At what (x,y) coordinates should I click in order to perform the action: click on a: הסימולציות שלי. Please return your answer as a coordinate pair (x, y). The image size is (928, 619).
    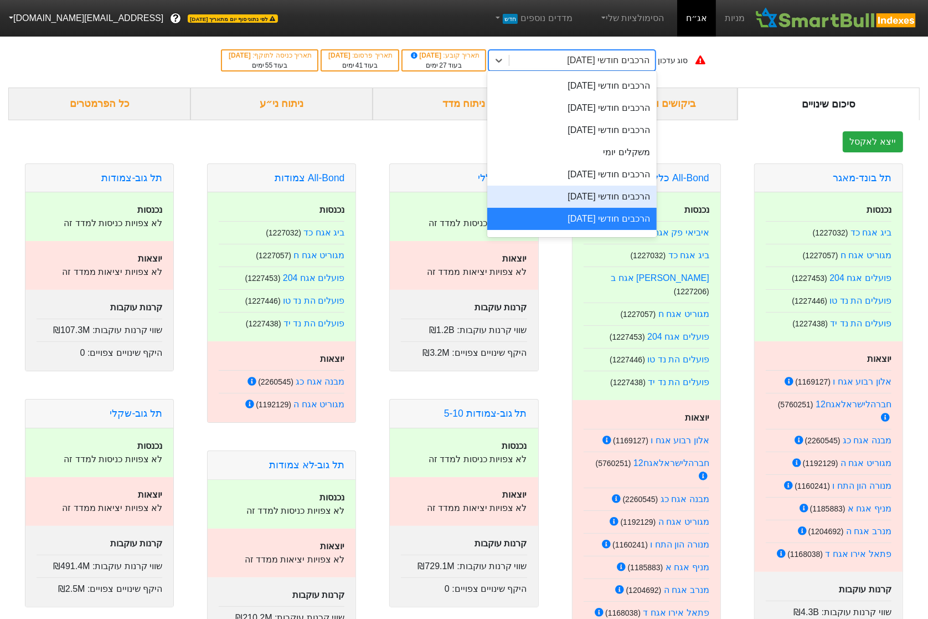
    Looking at the image, I should click on (632, 18).